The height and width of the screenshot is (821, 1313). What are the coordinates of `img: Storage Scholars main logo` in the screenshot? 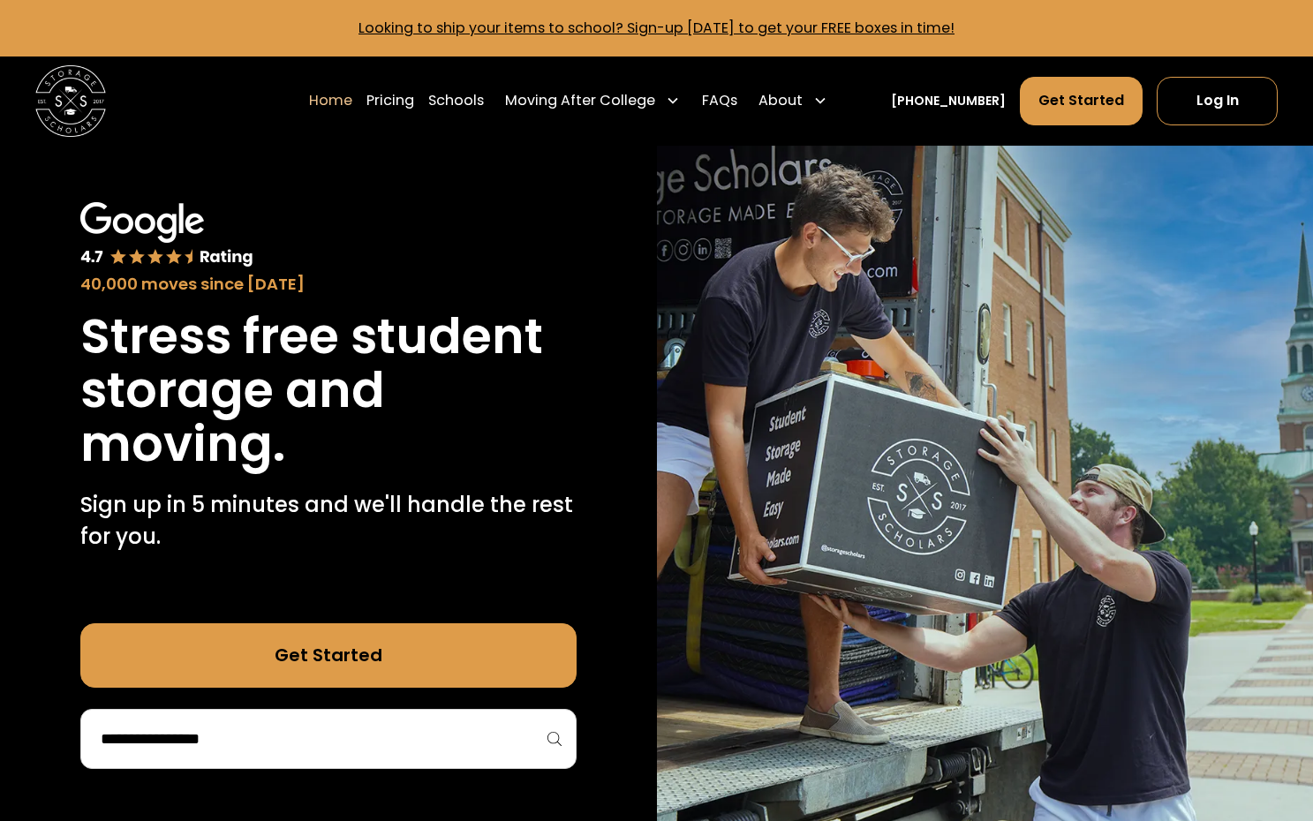 It's located at (71, 101).